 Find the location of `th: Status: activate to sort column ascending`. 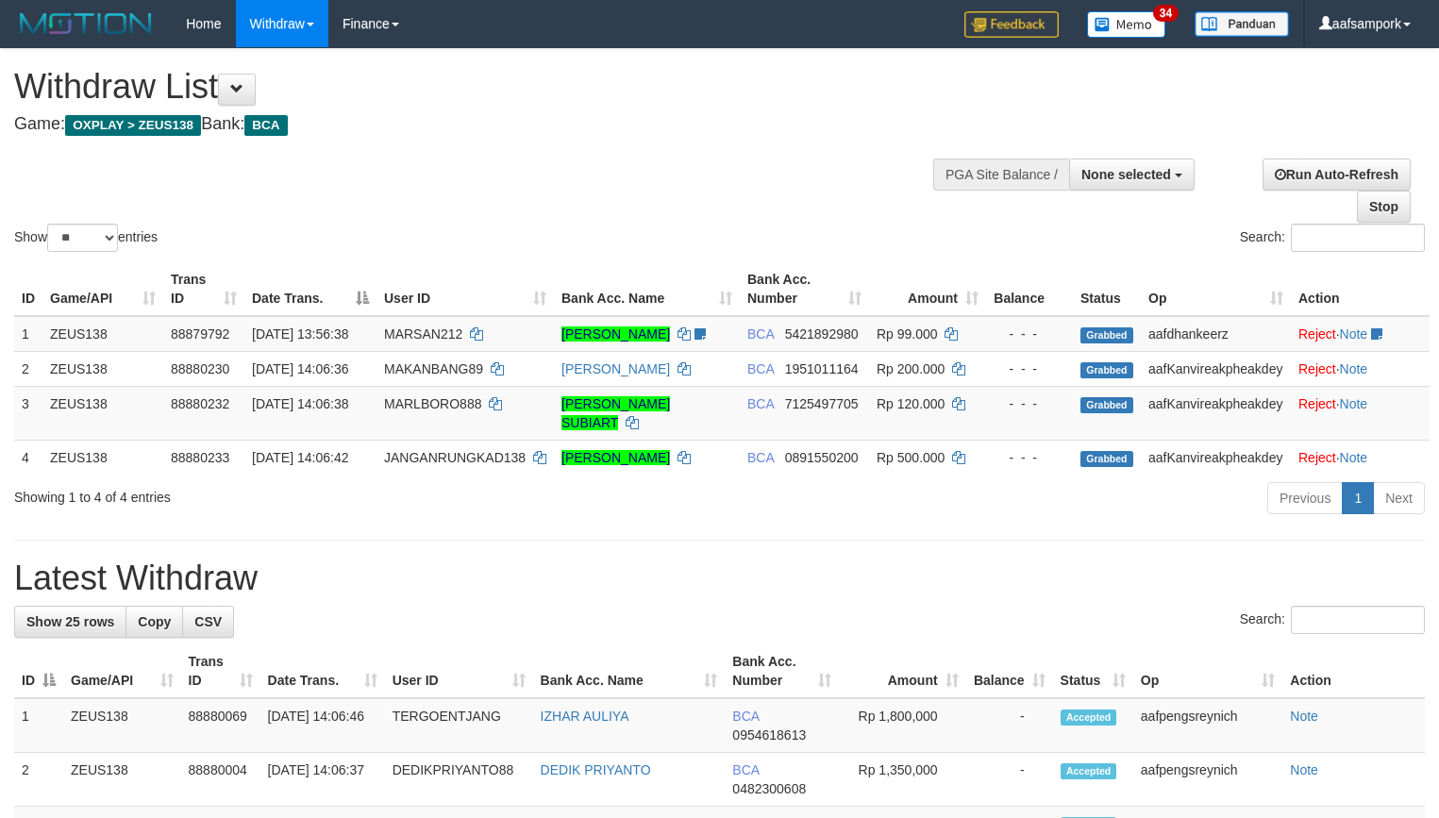

th: Status: activate to sort column ascending is located at coordinates (1092, 671).